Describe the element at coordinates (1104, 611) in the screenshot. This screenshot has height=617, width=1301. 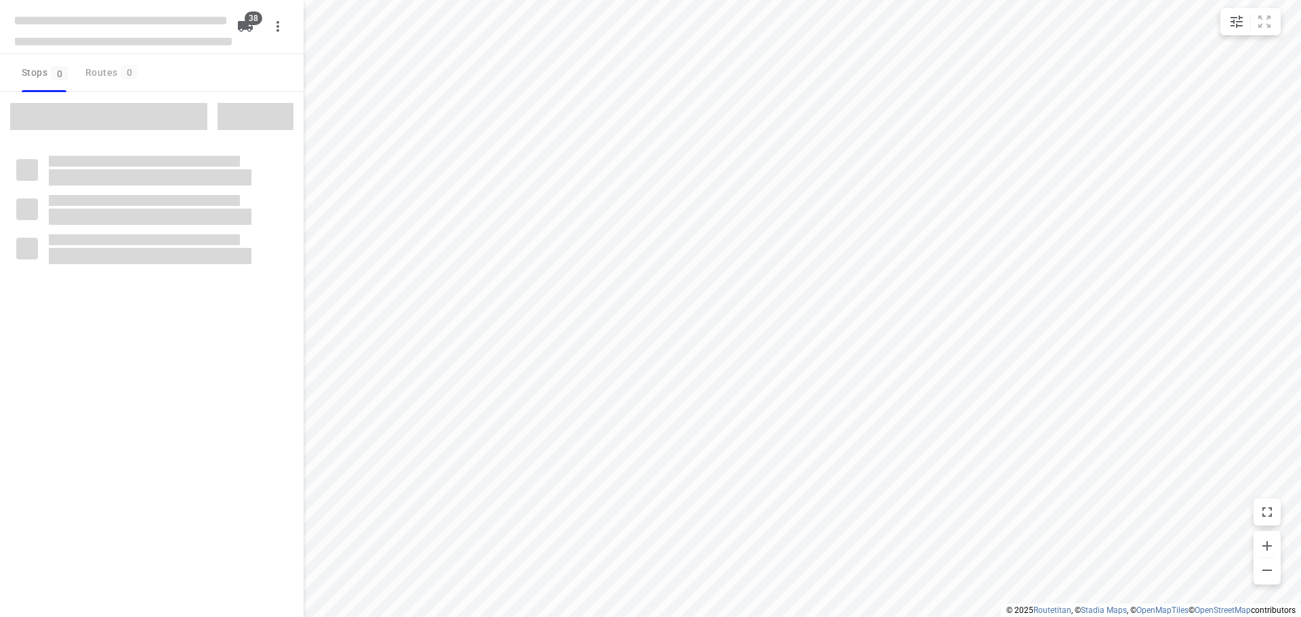
I see `a: Stadia Maps` at that location.